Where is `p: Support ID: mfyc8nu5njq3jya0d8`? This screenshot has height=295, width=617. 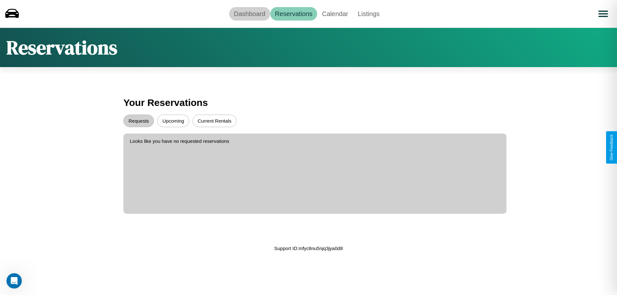
p: Support ID: mfyc8nu5njq3jya0d8 is located at coordinates (308, 248).